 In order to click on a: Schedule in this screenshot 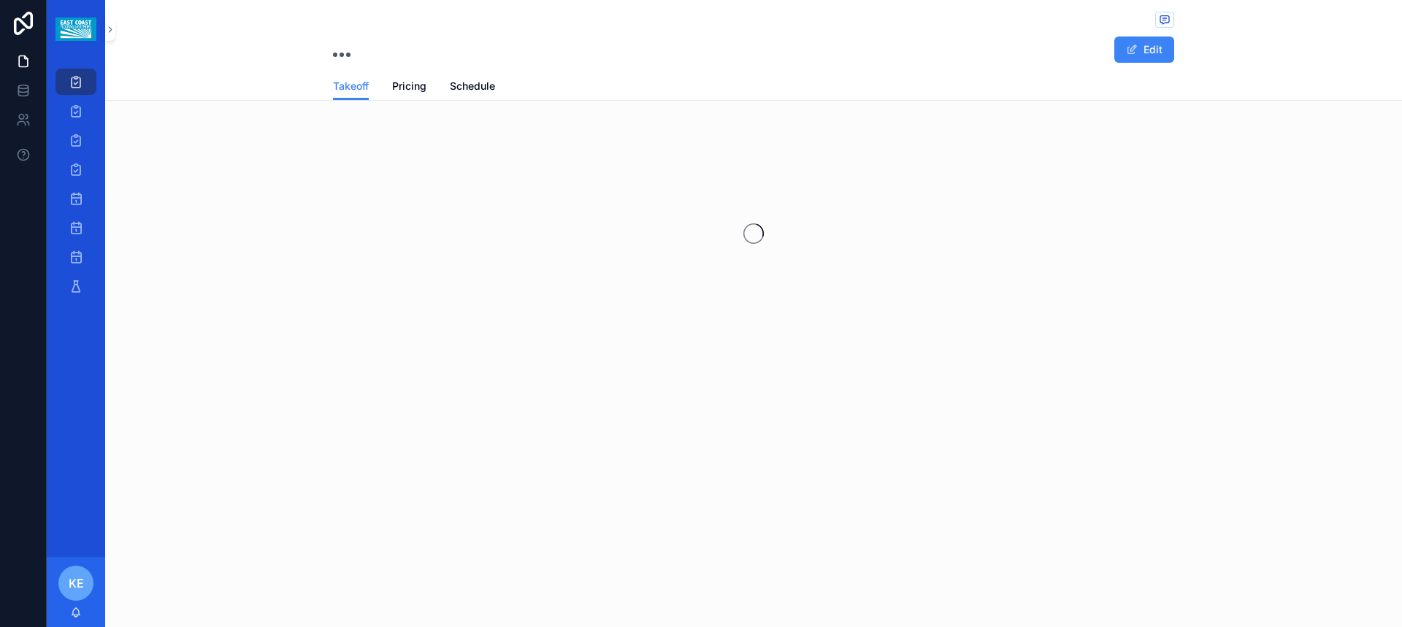, I will do `click(473, 88)`.